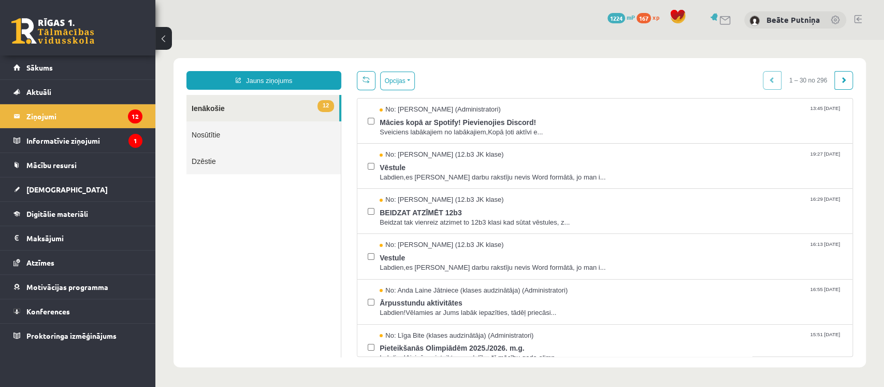 This screenshot has height=387, width=884. What do you see at coordinates (455, 182) in the screenshot?
I see `span: Beidzat tak vienreiz atzimet to 12b3 klasi kad sūtat vēstules, z...` at bounding box center [455, 182].